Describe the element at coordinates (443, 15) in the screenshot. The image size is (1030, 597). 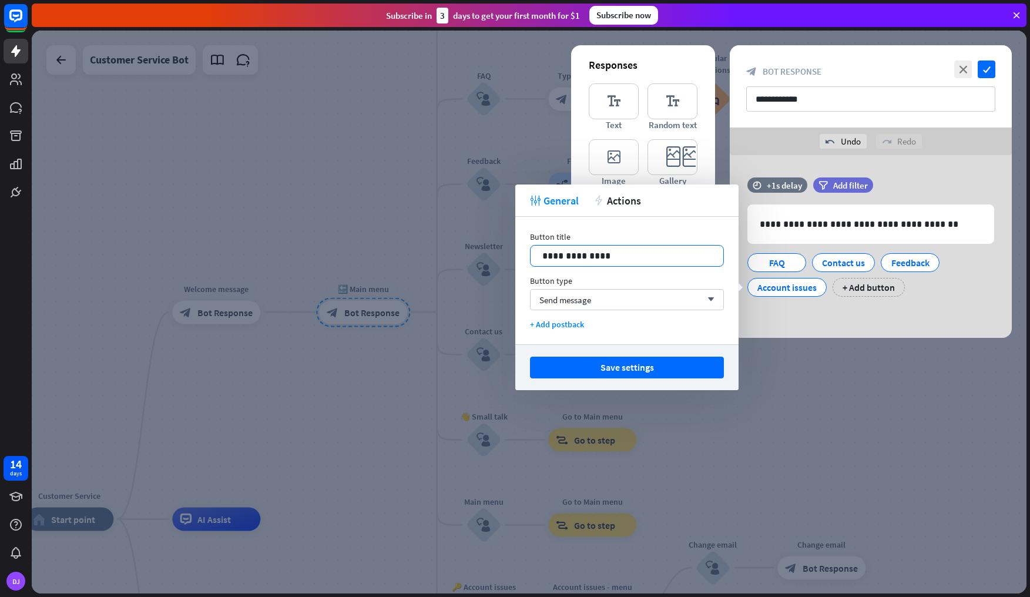
I see `div: 3` at that location.